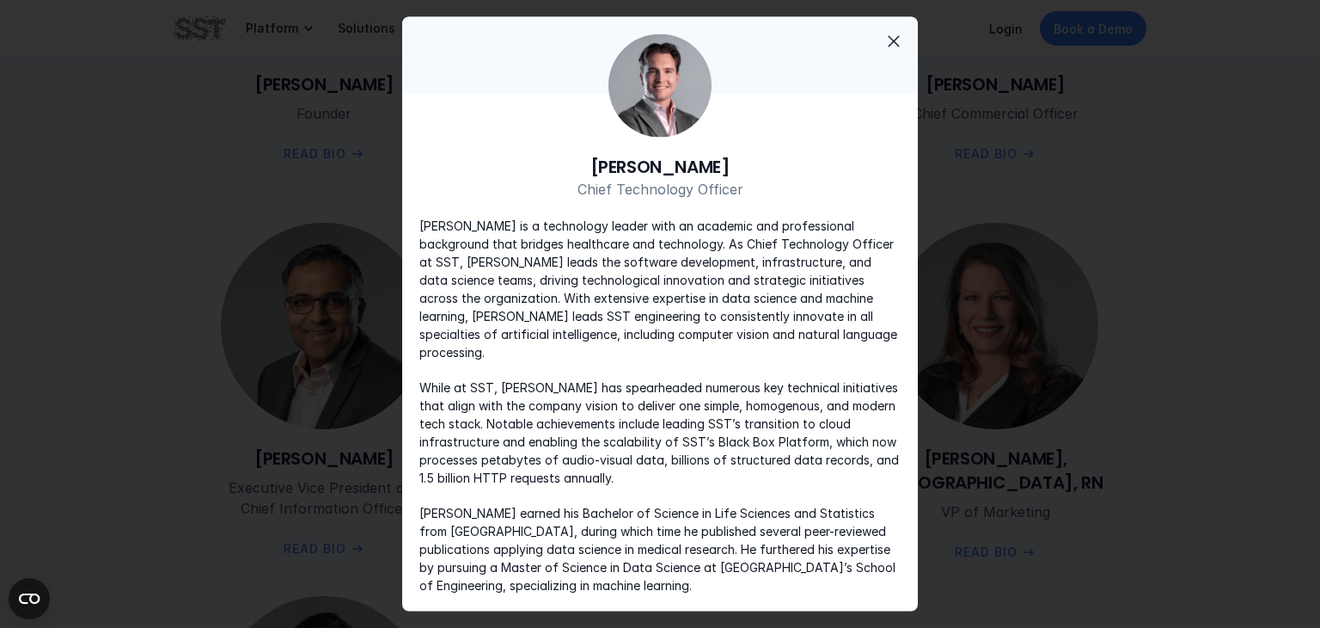 The width and height of the screenshot is (1320, 628). I want to click on button: Open CMP widget, so click(29, 598).